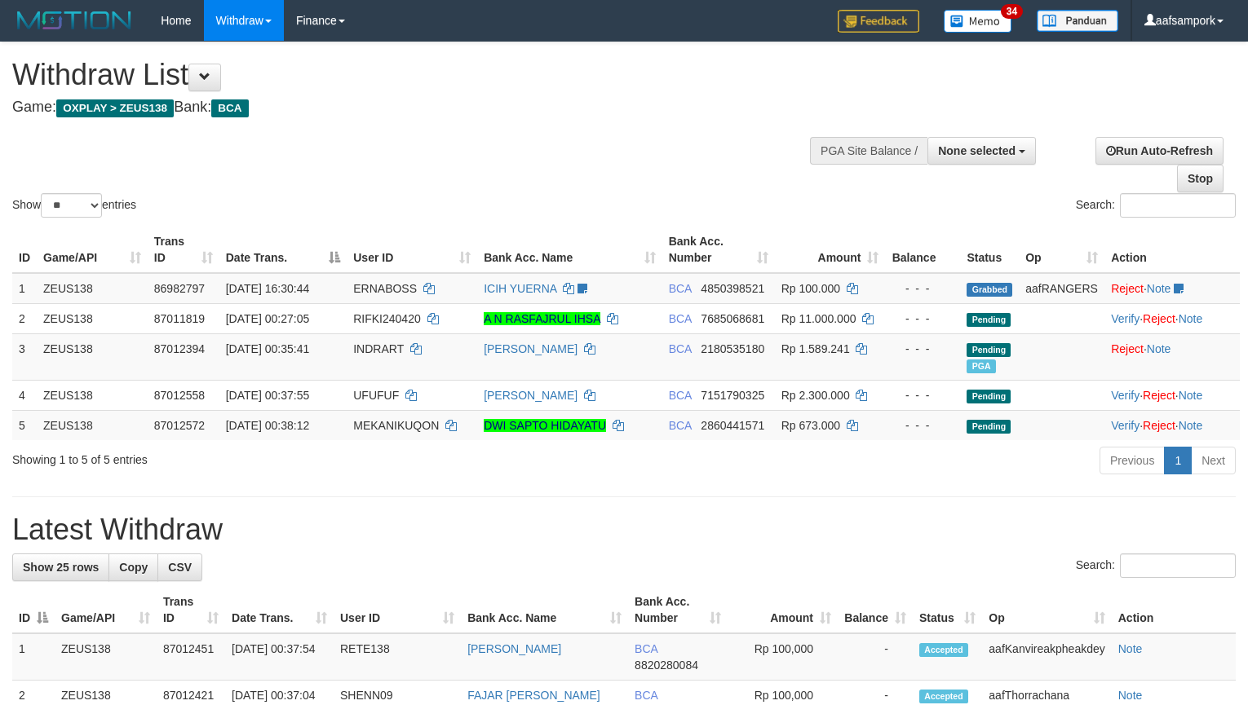  I want to click on span: Rp 1.589.241, so click(815, 349).